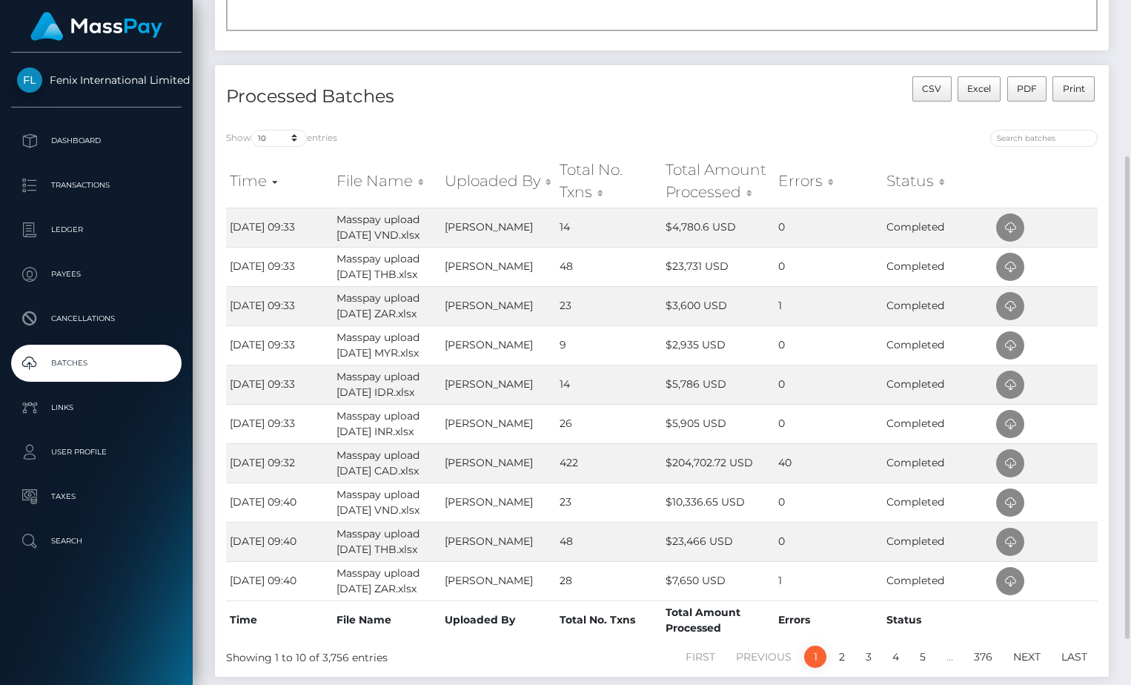  What do you see at coordinates (718, 305) in the screenshot?
I see `td: $3,600 USD` at bounding box center [718, 305].